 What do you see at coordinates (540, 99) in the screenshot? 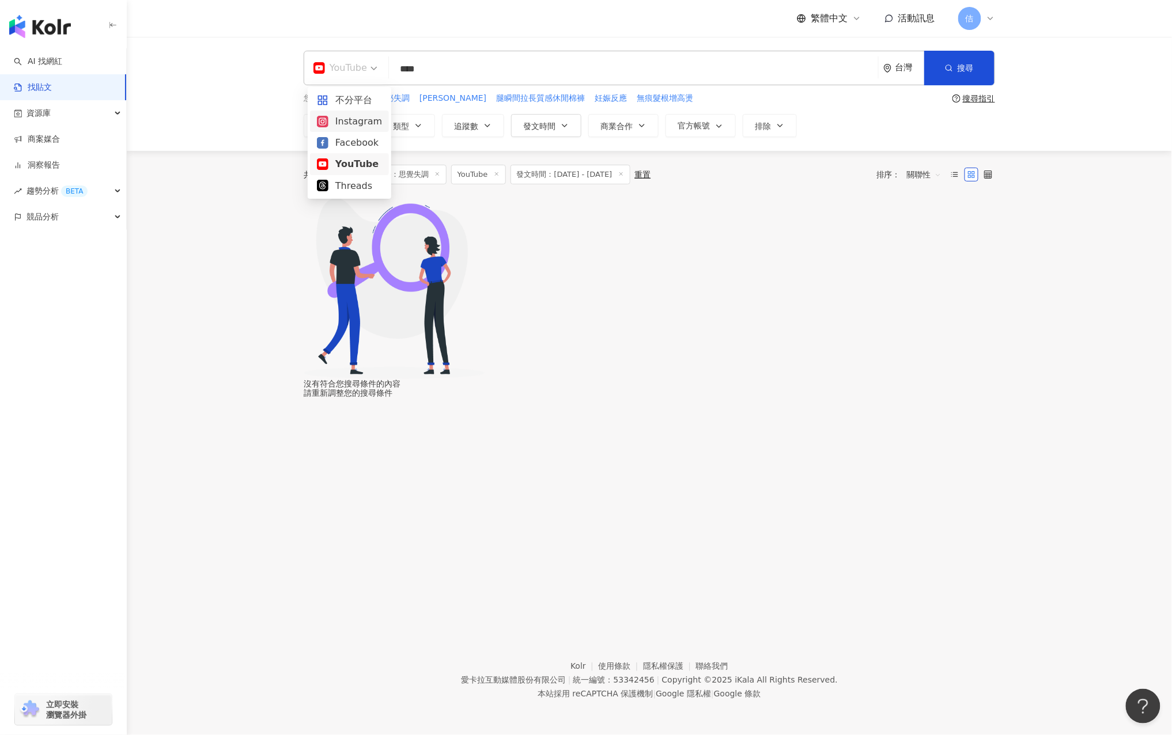
I see `button: 腿瞬間拉長質感休閒棉褲` at bounding box center [540, 99].